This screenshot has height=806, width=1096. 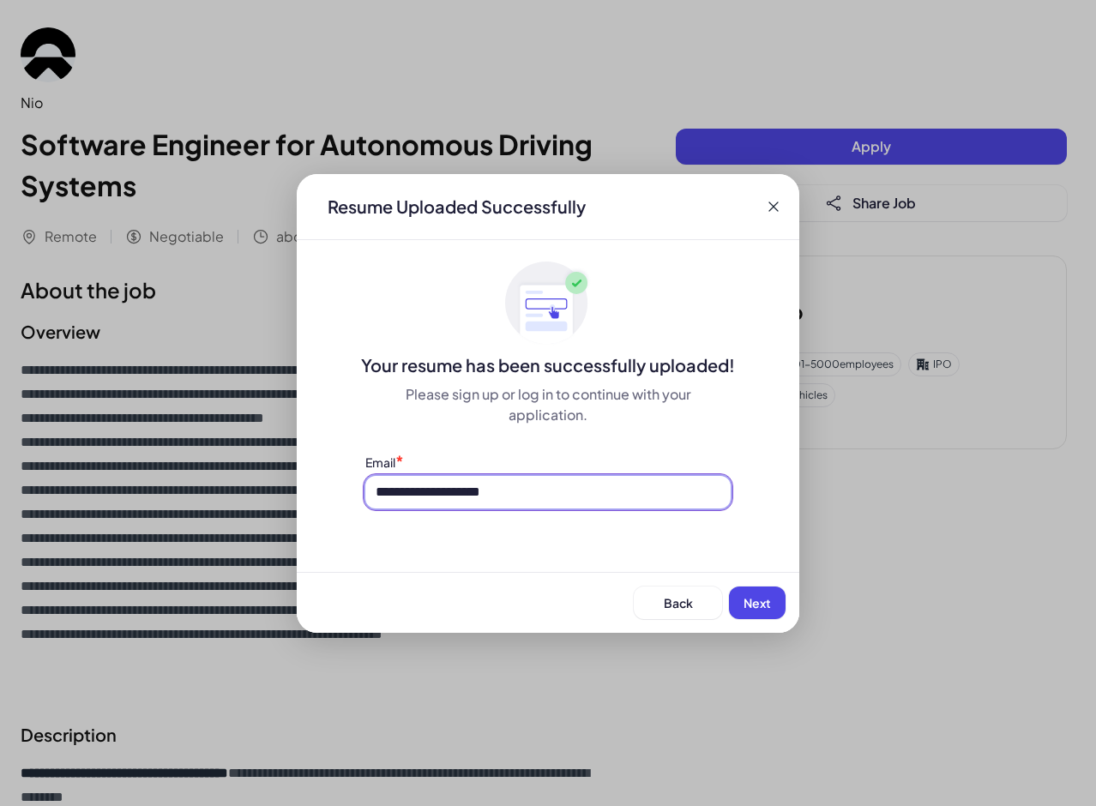 What do you see at coordinates (758, 603) in the screenshot?
I see `span: Next` at bounding box center [758, 603].